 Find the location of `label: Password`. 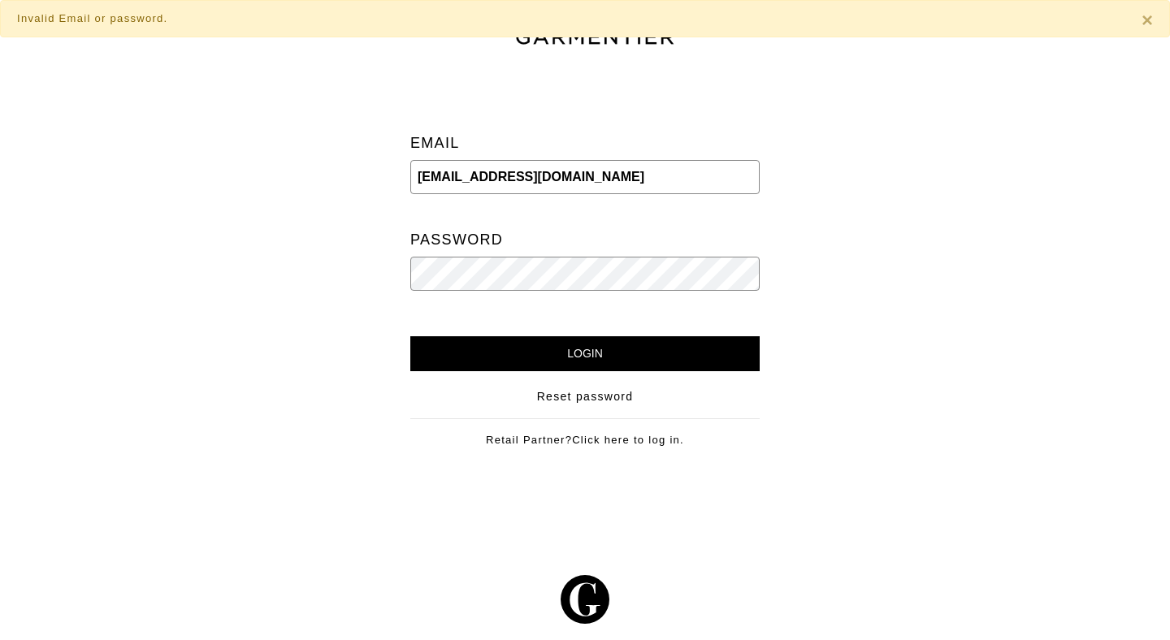

label: Password is located at coordinates (457, 240).